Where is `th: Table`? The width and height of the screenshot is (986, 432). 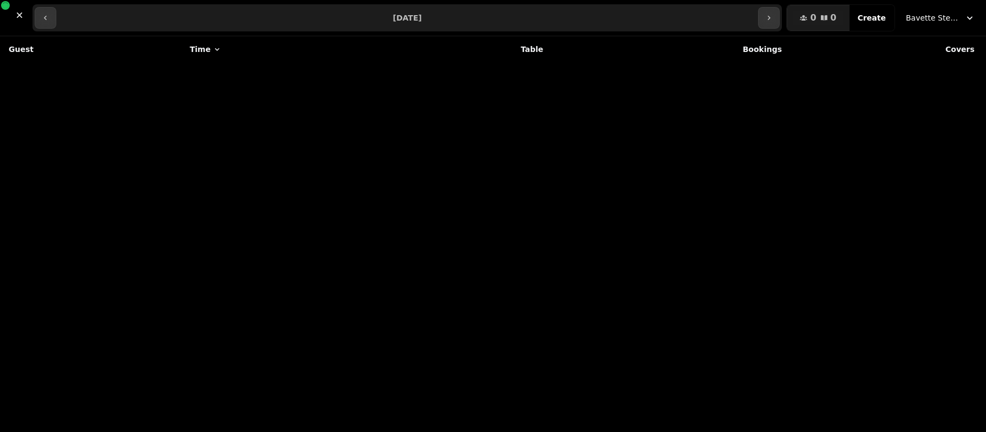 th: Table is located at coordinates (469, 49).